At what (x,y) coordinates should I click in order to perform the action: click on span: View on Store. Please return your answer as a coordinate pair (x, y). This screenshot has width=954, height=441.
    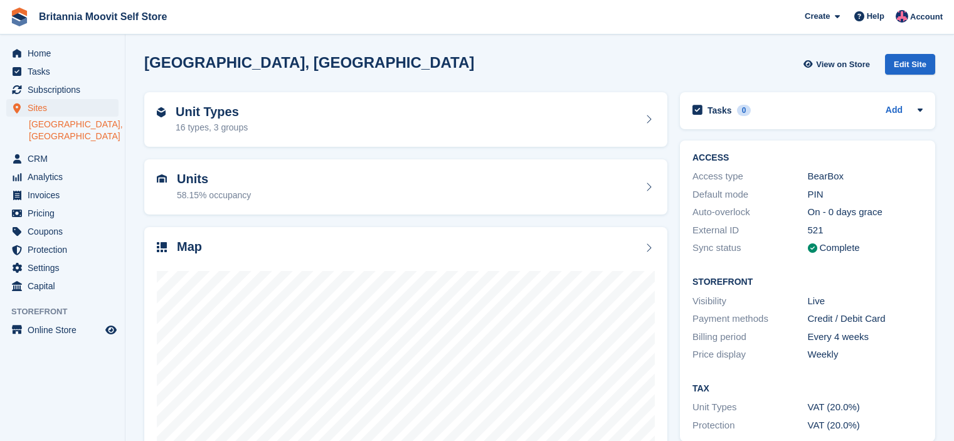
    Looking at the image, I should click on (843, 65).